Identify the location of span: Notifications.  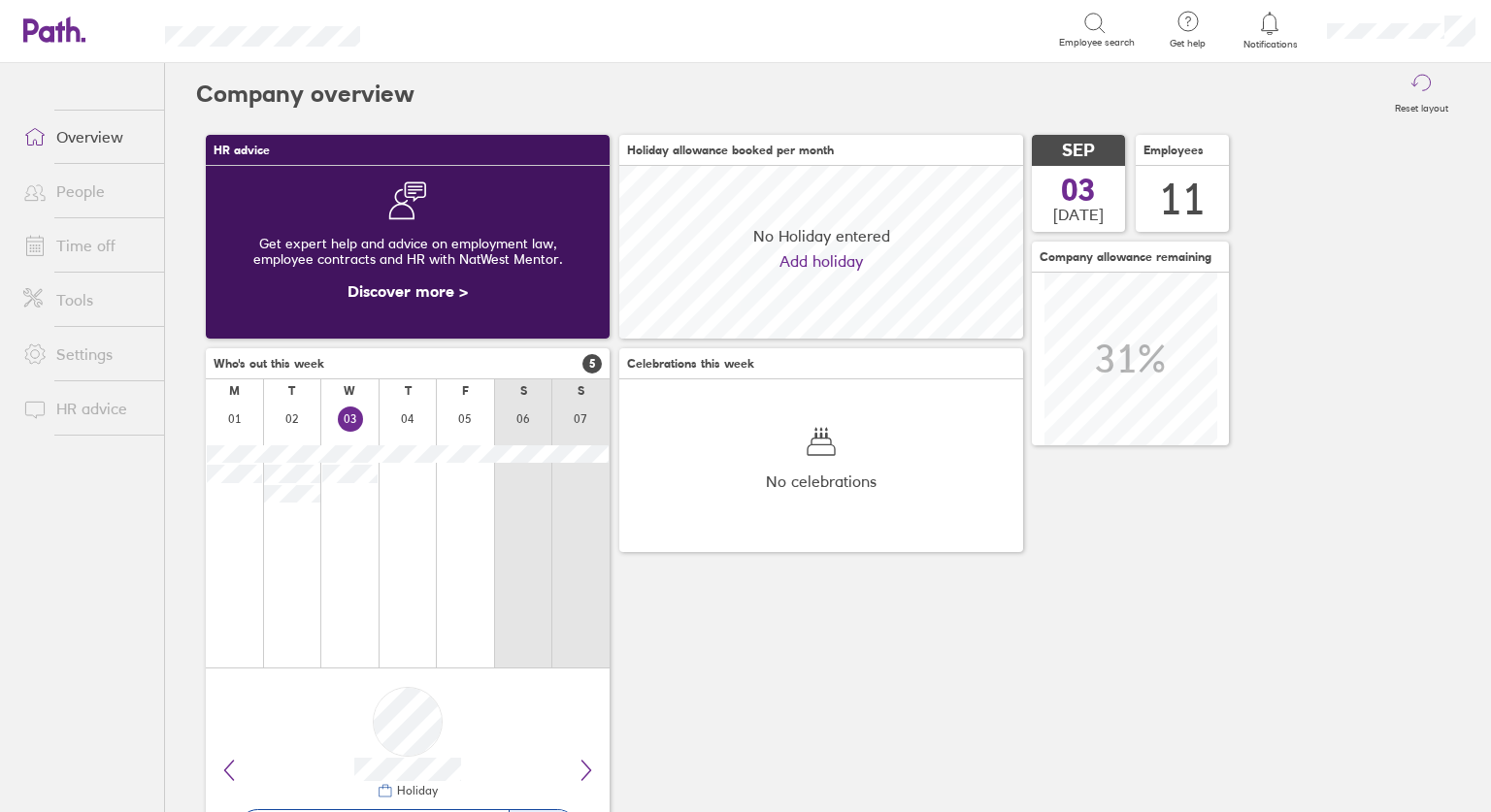
(1269, 45).